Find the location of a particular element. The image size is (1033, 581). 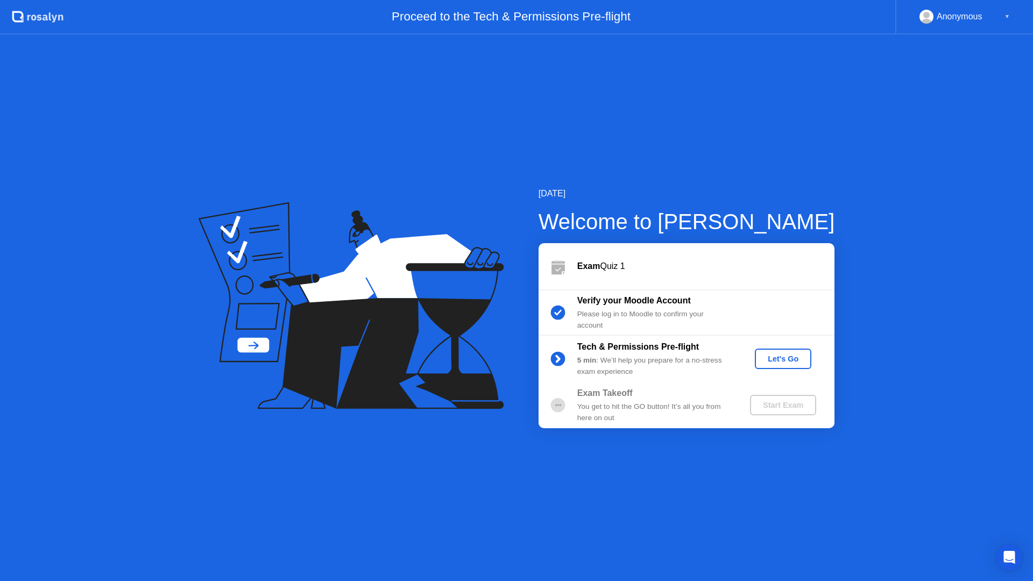

div: You get to hit the GO button! It’s all you from here on out is located at coordinates (655, 412).